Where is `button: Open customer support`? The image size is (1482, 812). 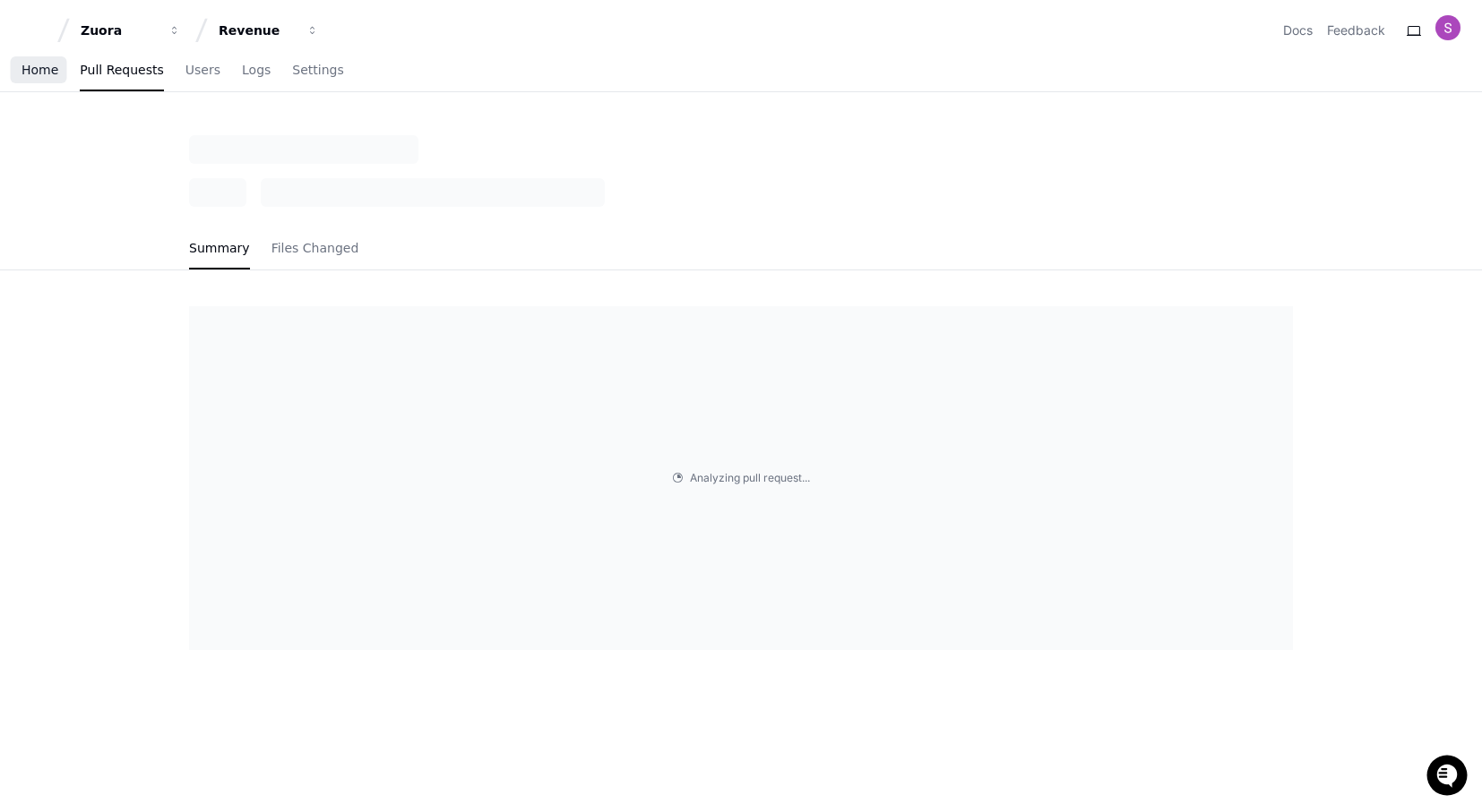
button: Open customer support is located at coordinates (22, 22).